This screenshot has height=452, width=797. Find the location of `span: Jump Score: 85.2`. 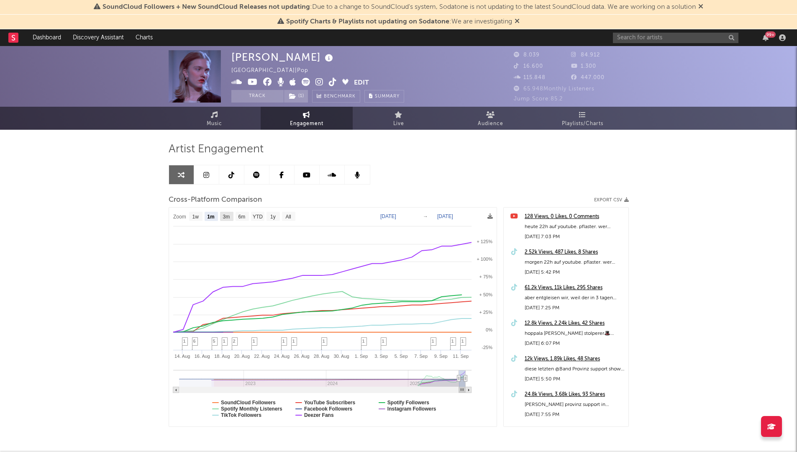

span: Jump Score: 85.2 is located at coordinates (538, 99).